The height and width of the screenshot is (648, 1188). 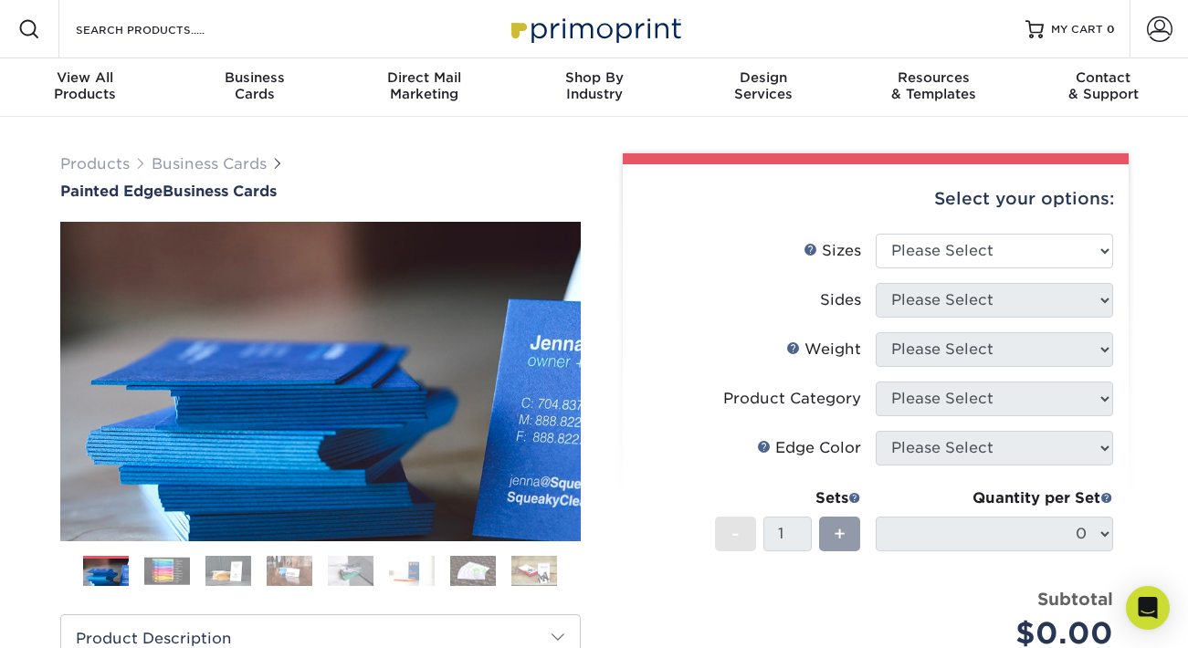 I want to click on img: Primoprint, so click(x=594, y=28).